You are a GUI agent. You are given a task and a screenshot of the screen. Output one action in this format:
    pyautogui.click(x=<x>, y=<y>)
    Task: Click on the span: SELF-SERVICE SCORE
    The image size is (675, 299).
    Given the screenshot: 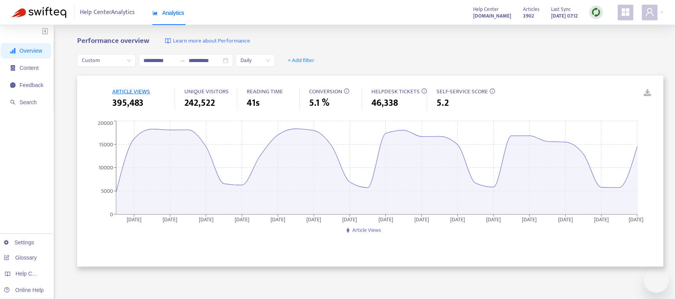 What is the action you would take?
    pyautogui.click(x=462, y=91)
    